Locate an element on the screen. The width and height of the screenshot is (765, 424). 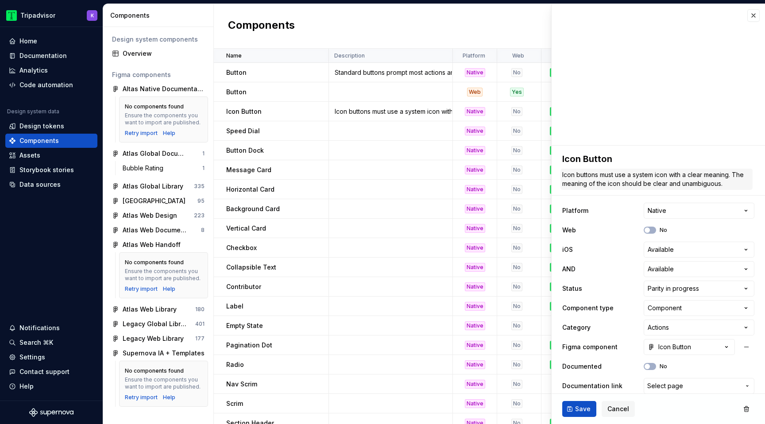
div: Standard buttons prompt most actions and communicate actions that users can take. is located at coordinates (390, 73).